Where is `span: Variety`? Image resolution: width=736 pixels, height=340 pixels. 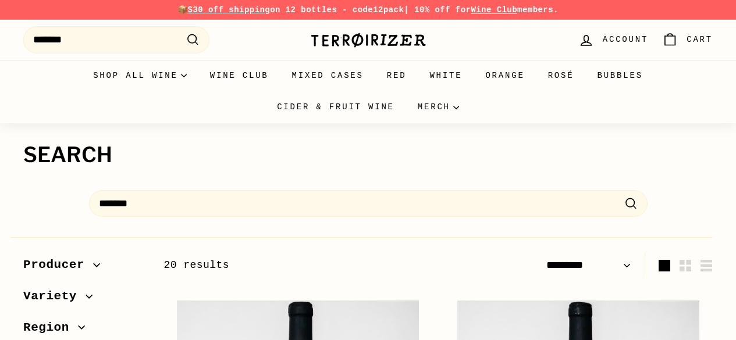 span: Variety is located at coordinates (54, 297).